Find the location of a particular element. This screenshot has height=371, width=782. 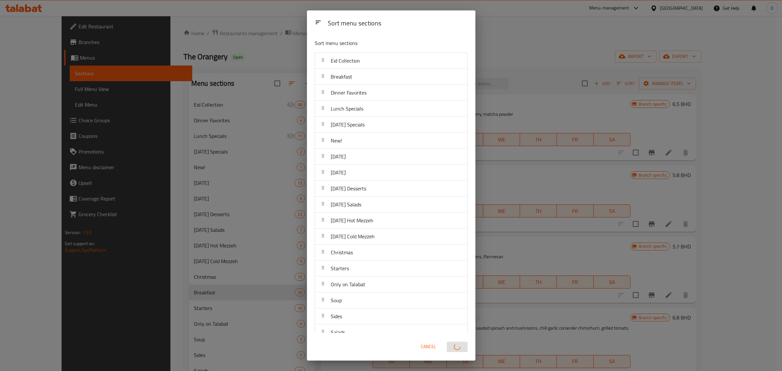

span: Lunch Specials is located at coordinates (347, 109).